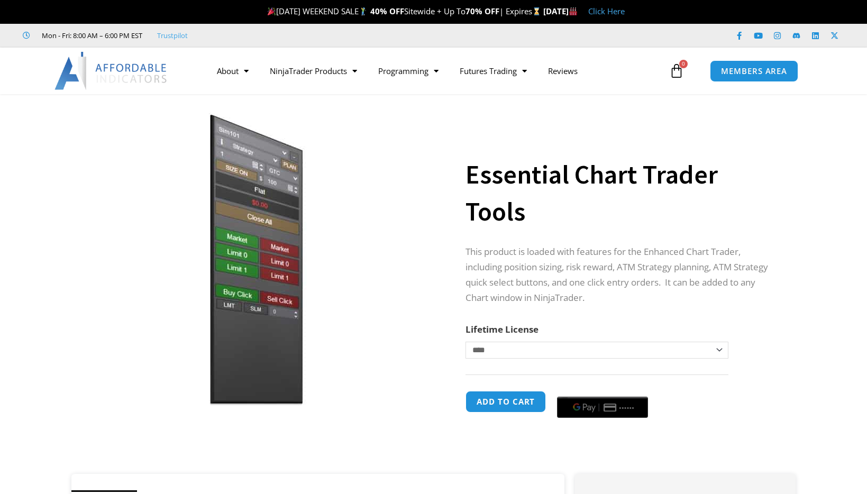 This screenshot has width=867, height=494. What do you see at coordinates (753, 71) in the screenshot?
I see `span: MEMBERS AREA` at bounding box center [753, 71].